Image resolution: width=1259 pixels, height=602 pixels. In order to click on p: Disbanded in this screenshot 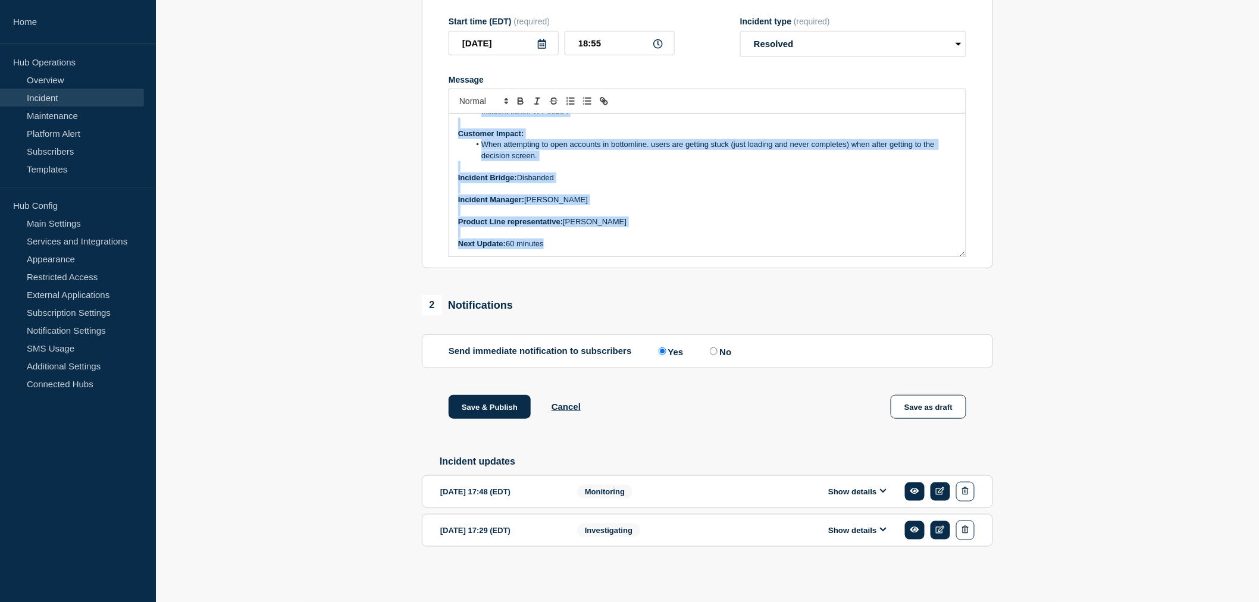, I will do `click(708, 178)`.